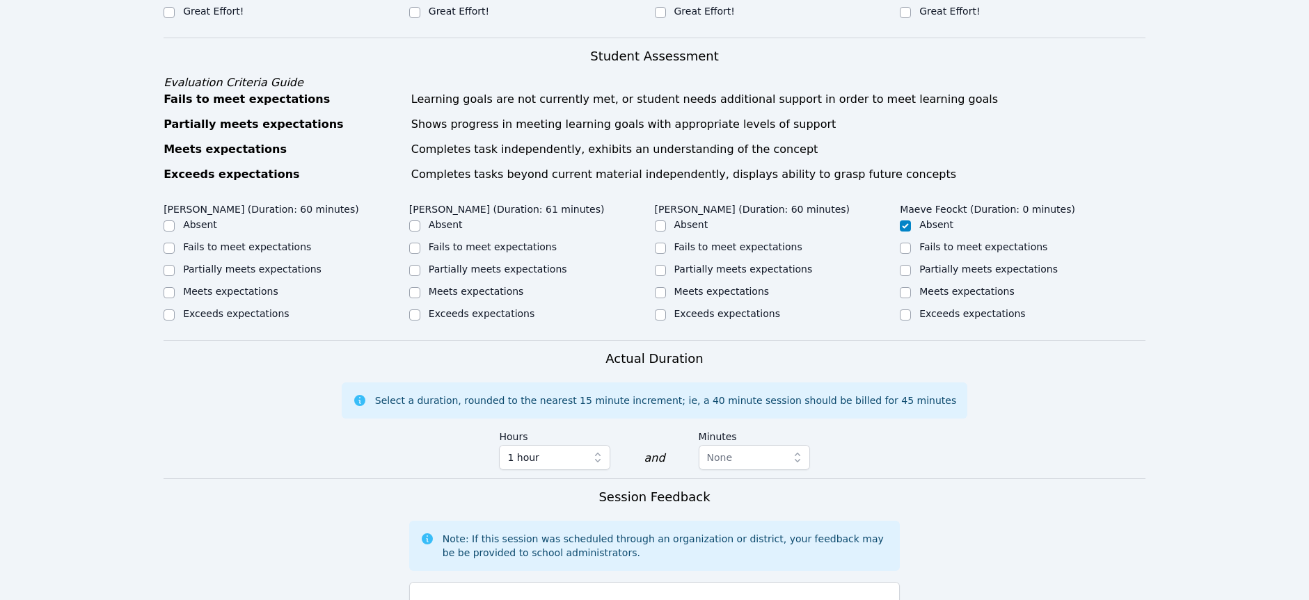  What do you see at coordinates (778, 150) in the screenshot?
I see `div: Completes task independently, exhibits an understanding of the concept` at bounding box center [778, 150].